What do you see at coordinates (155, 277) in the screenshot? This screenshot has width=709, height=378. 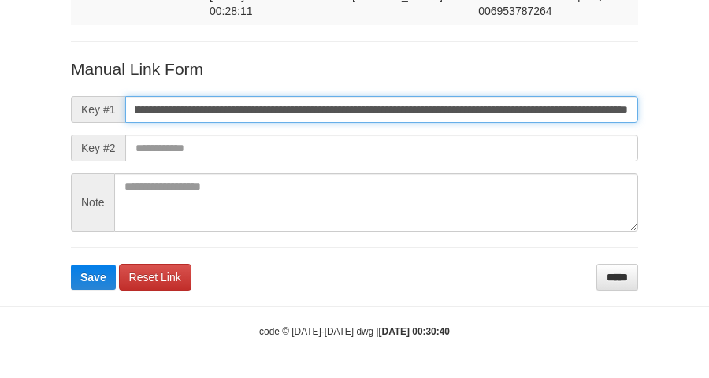 I see `a: Reset Link` at bounding box center [155, 277].